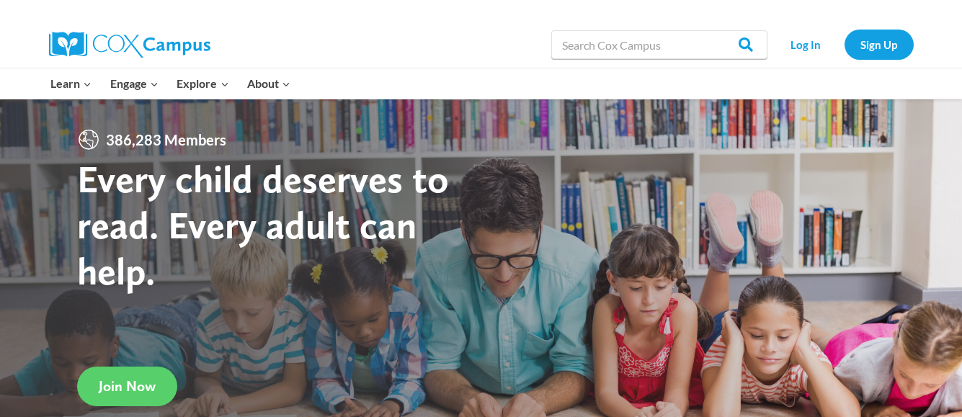  I want to click on nav: Primary Navigation, so click(171, 84).